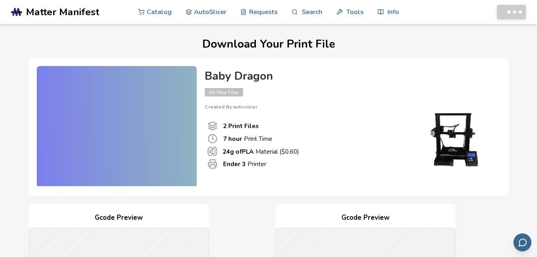  I want to click on p: Print Time, so click(248, 138).